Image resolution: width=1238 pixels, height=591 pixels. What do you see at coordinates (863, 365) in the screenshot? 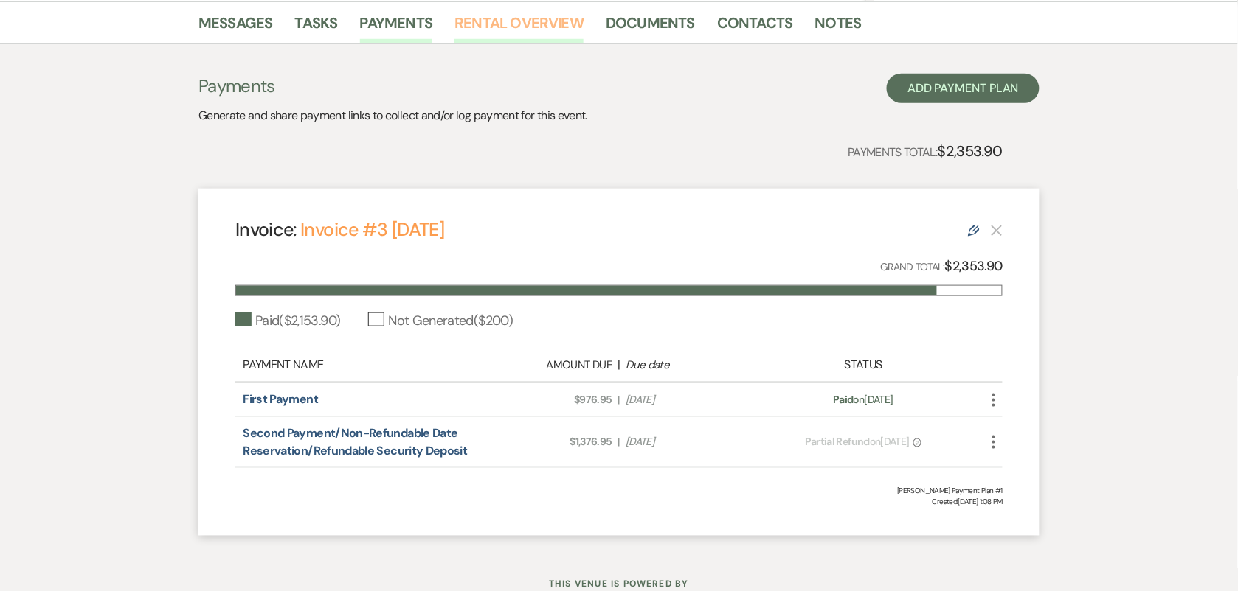
I see `div: Status` at bounding box center [863, 365].